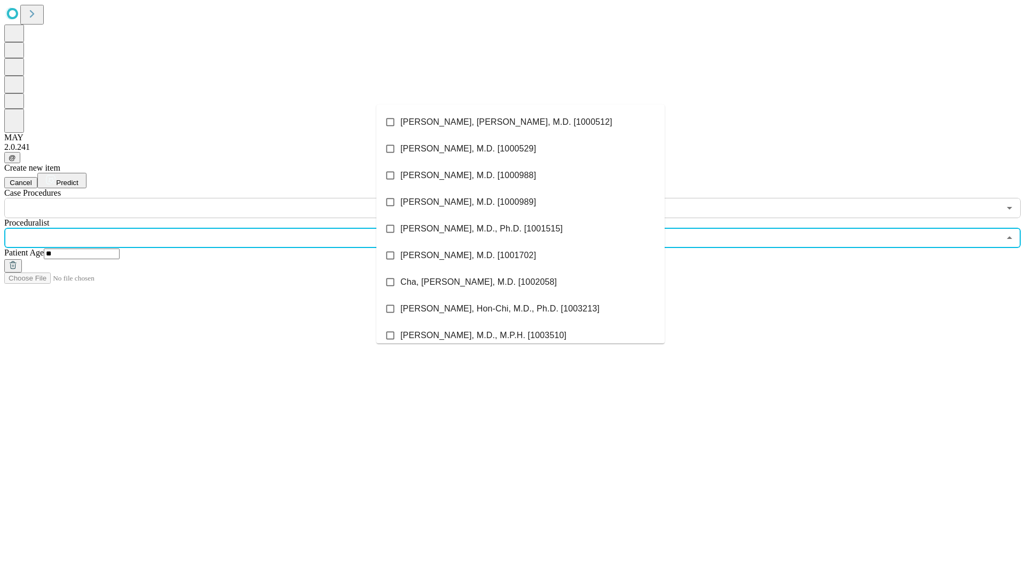  I want to click on div: MAY, so click(512, 138).